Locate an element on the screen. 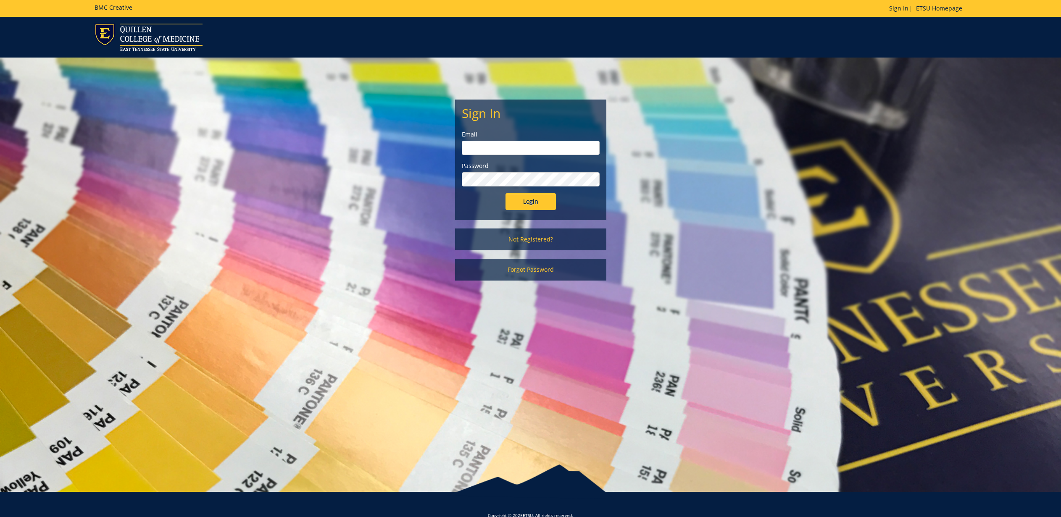  a: Sign In is located at coordinates (898, 8).